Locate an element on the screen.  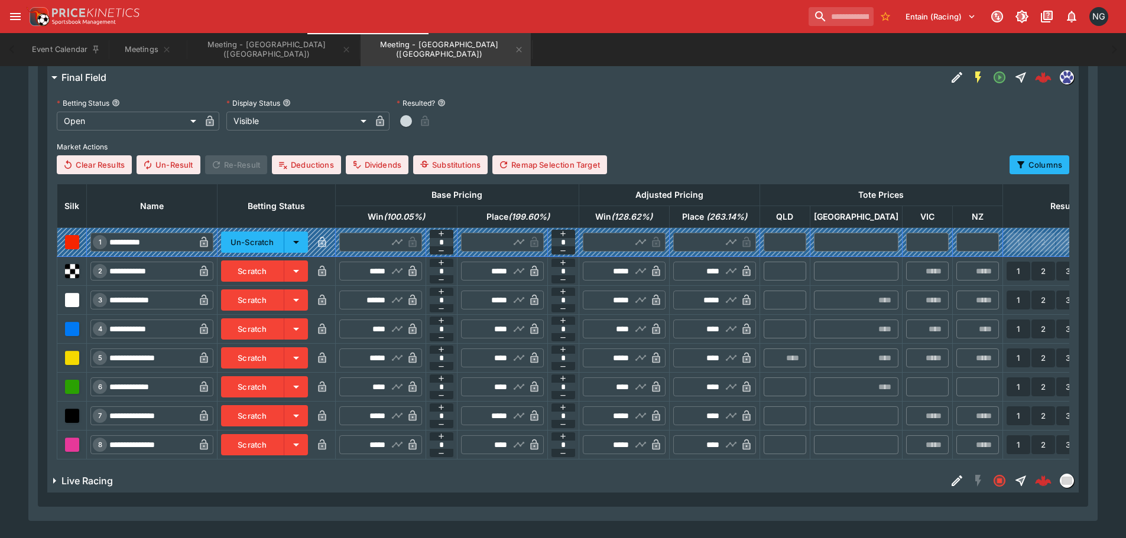
h6: Final Field is located at coordinates (84, 77).